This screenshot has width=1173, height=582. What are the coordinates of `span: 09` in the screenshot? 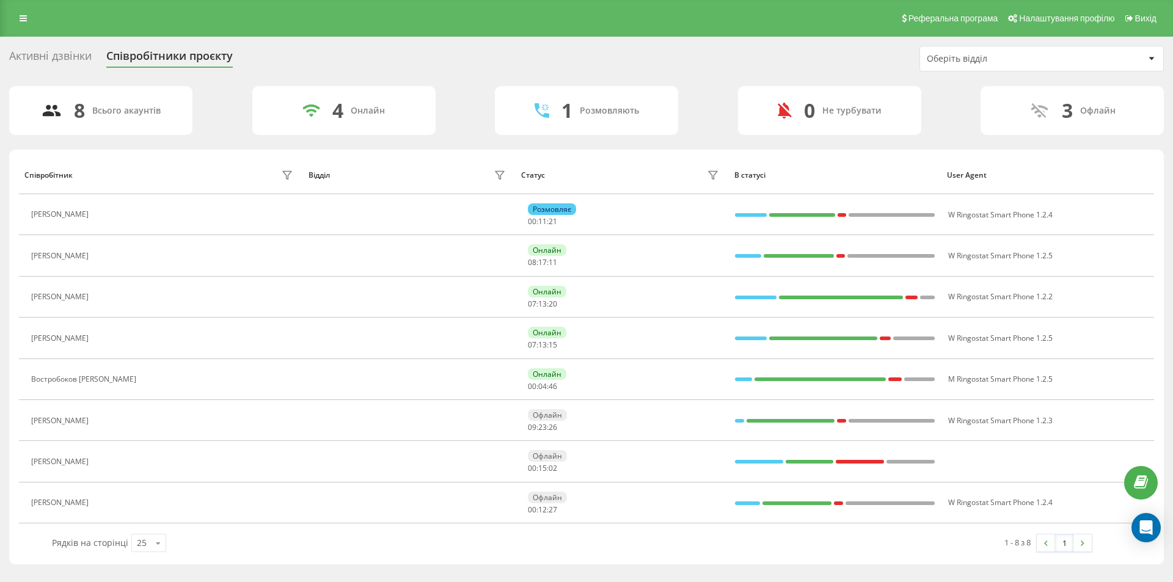 It's located at (532, 427).